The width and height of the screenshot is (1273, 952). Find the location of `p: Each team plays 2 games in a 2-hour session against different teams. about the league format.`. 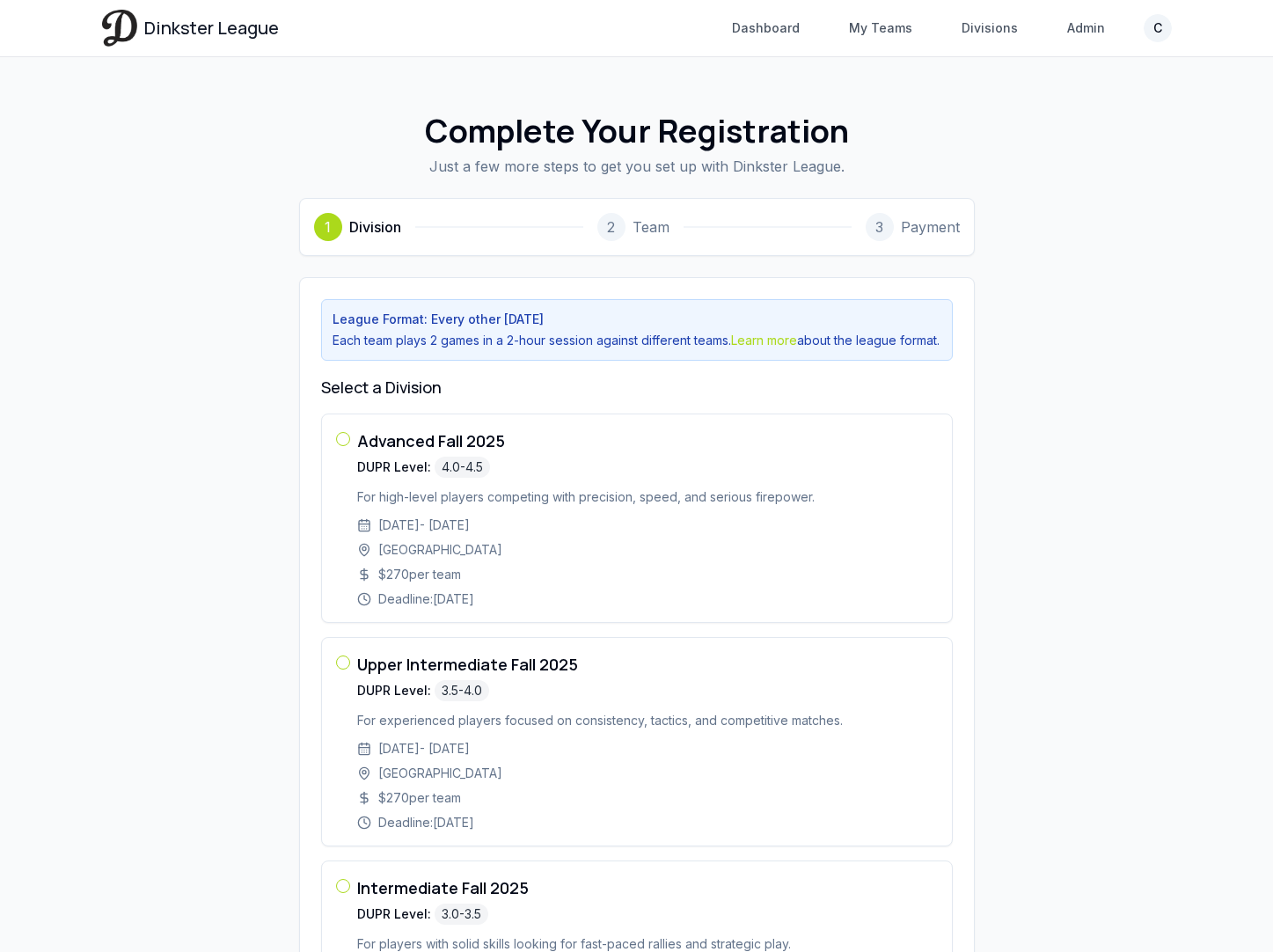

p: Each team plays 2 games in a 2-hour session against different teams. about the league format. is located at coordinates (637, 341).